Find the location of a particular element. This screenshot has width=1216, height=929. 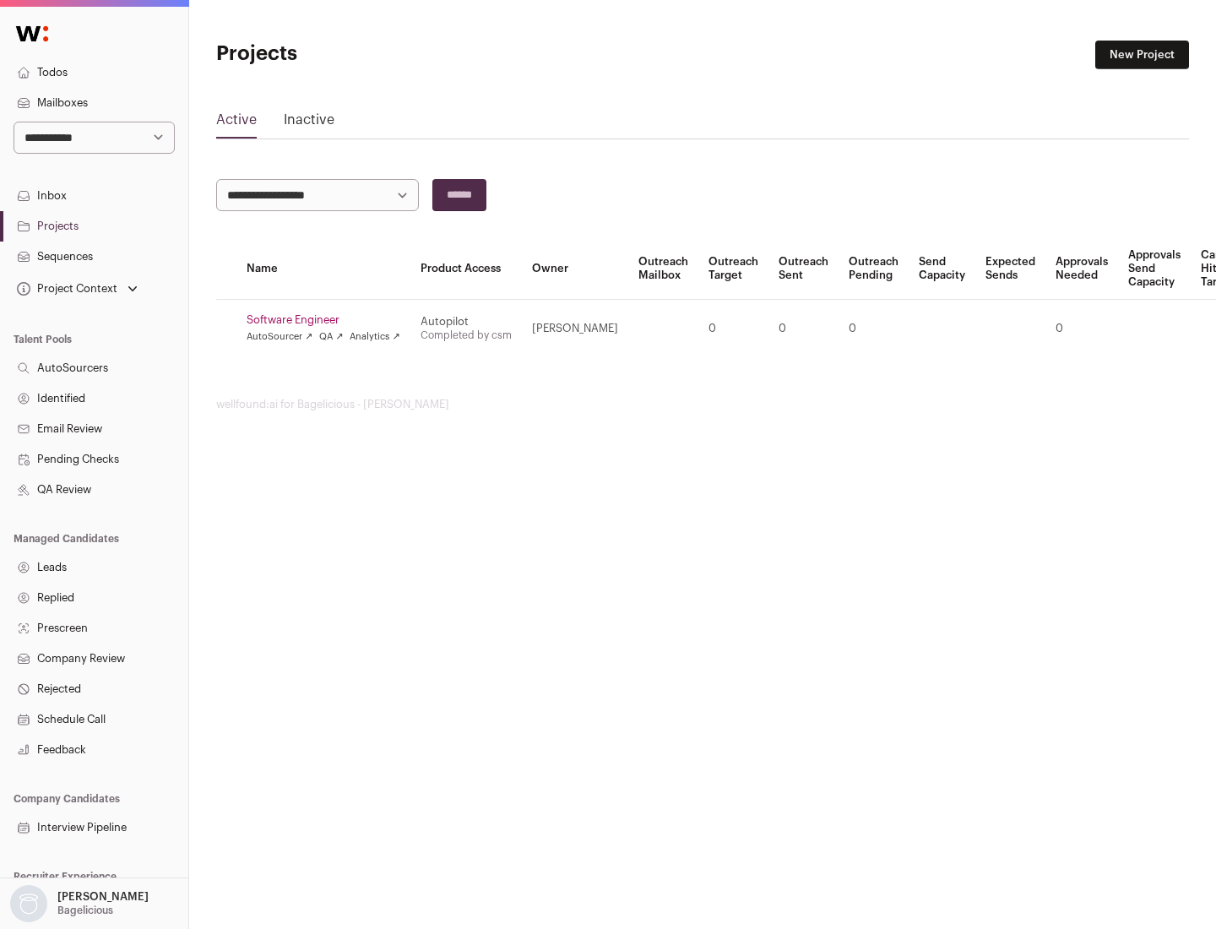

th: Send Capacity is located at coordinates (942, 269).